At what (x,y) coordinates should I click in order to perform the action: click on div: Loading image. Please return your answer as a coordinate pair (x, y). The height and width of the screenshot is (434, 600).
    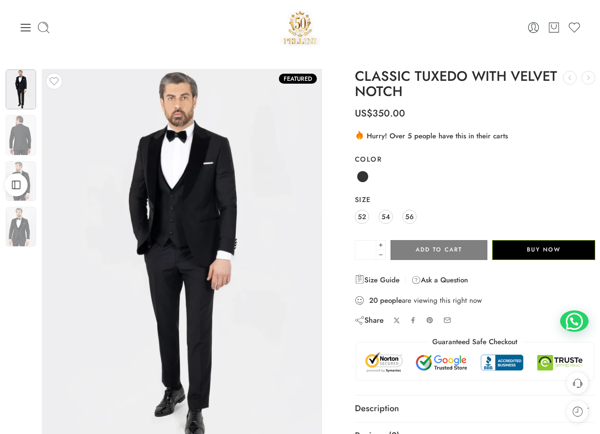
    Looking at the image, I should click on (182, 256).